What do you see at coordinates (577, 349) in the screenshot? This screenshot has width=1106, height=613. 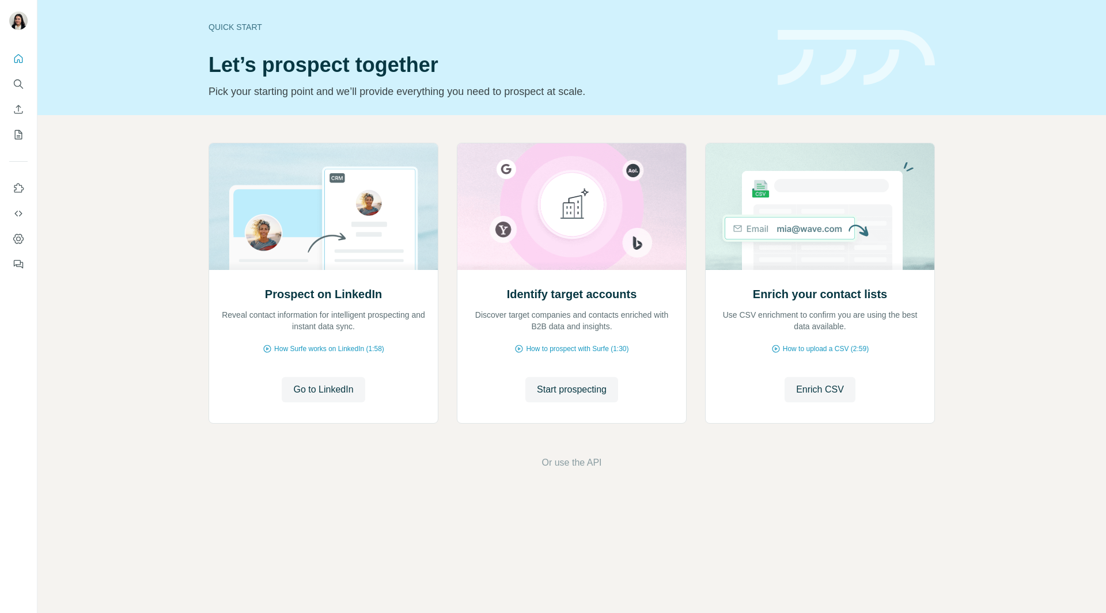 I see `span: How to prospect with Surfe (1:30)` at bounding box center [577, 349].